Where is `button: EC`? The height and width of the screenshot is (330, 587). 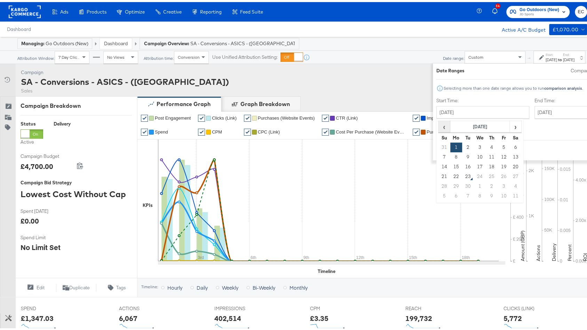 button: EC is located at coordinates (581, 10).